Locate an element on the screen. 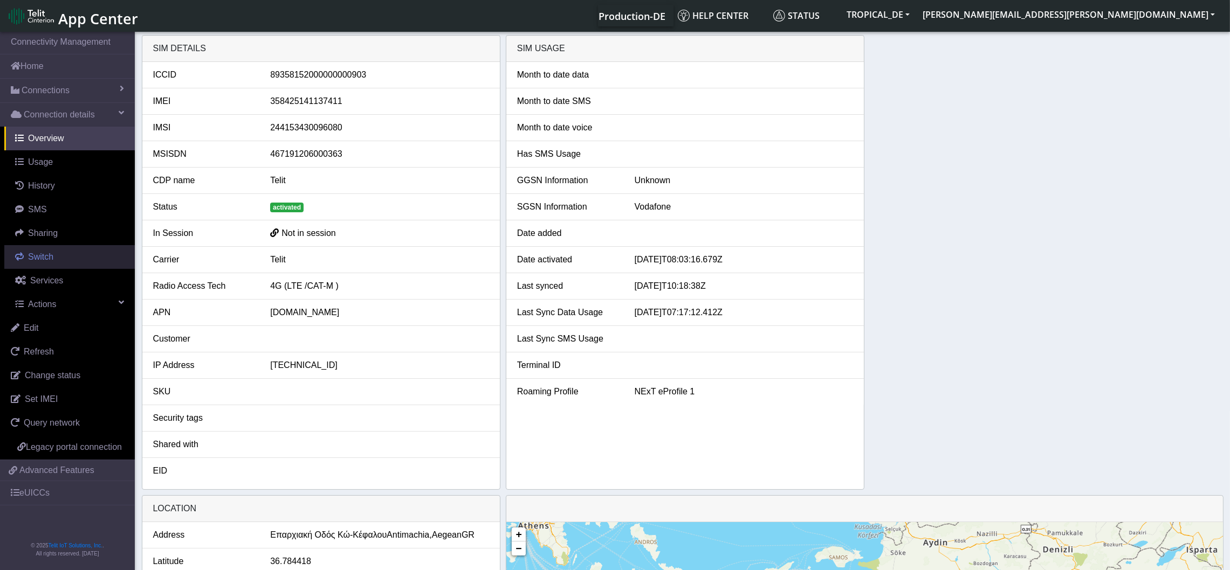 The width and height of the screenshot is (1230, 570). a: Switch is located at coordinates (70, 257).